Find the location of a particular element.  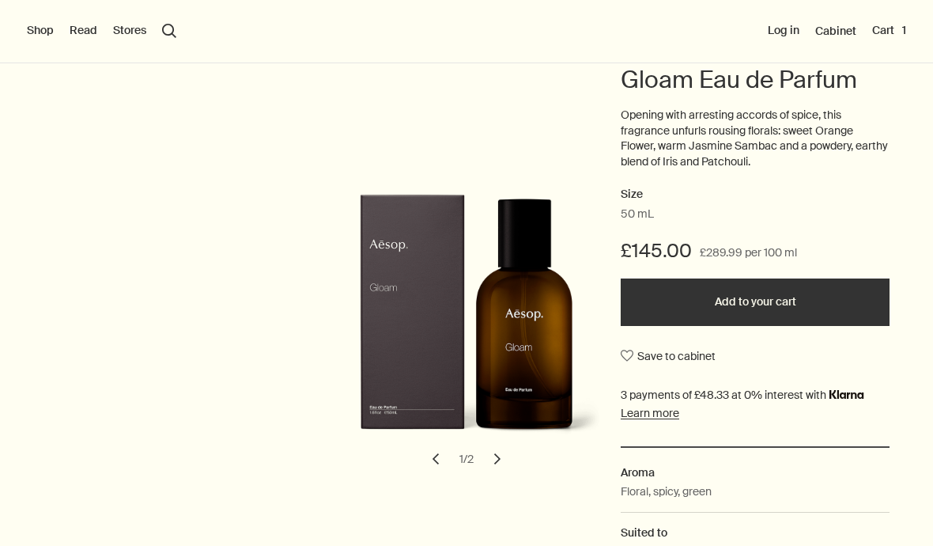

button: next slide is located at coordinates (497, 459).